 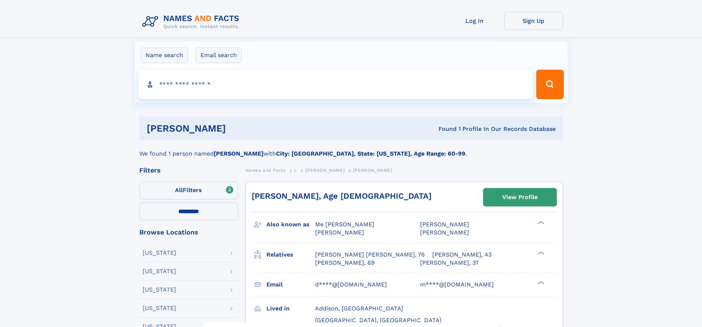 What do you see at coordinates (291, 224) in the screenshot?
I see `h3: Also known as` at bounding box center [291, 224].